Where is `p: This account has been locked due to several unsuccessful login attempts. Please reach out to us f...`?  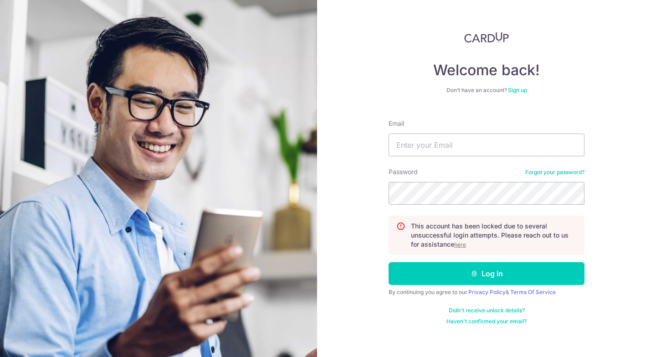 p: This account has been locked due to several unsuccessful login attempts. Please reach out to us f... is located at coordinates (494, 235).